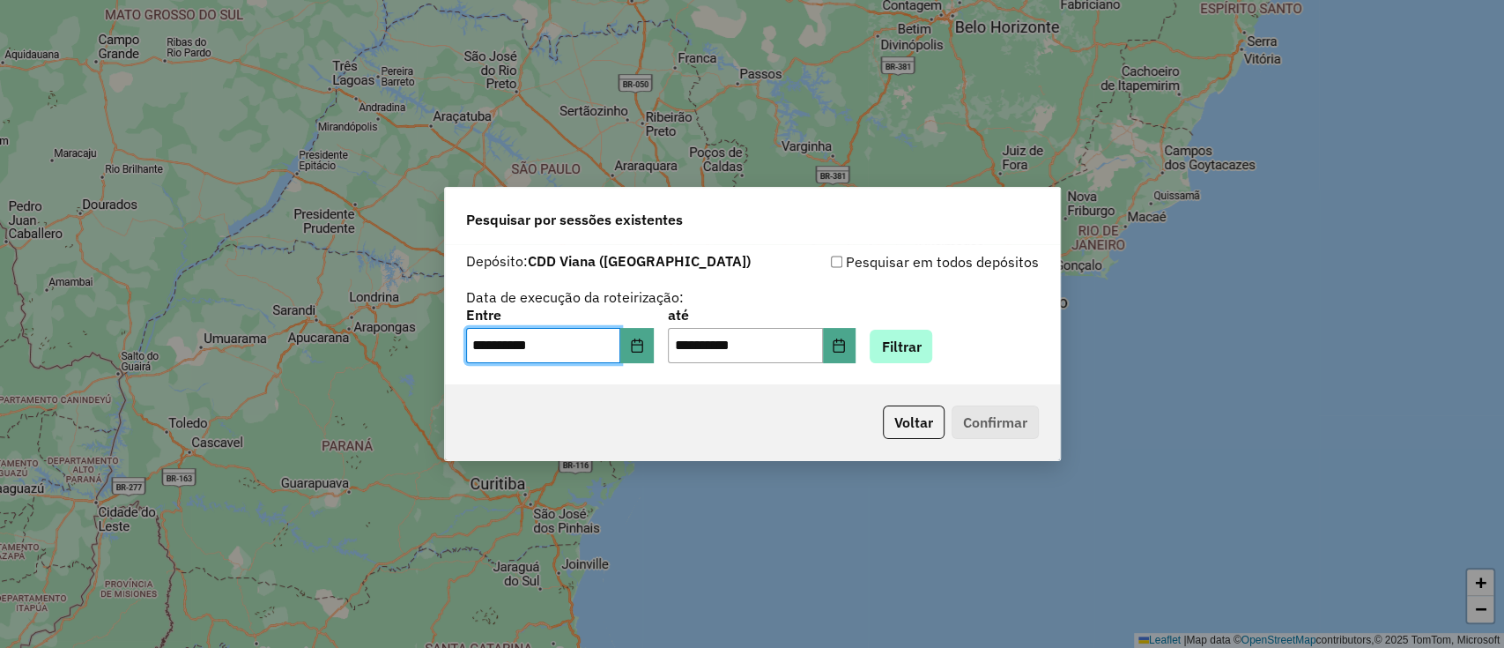 This screenshot has width=1504, height=648. What do you see at coordinates (608, 261) in the screenshot?
I see `label: Depósito:` at bounding box center [608, 261].